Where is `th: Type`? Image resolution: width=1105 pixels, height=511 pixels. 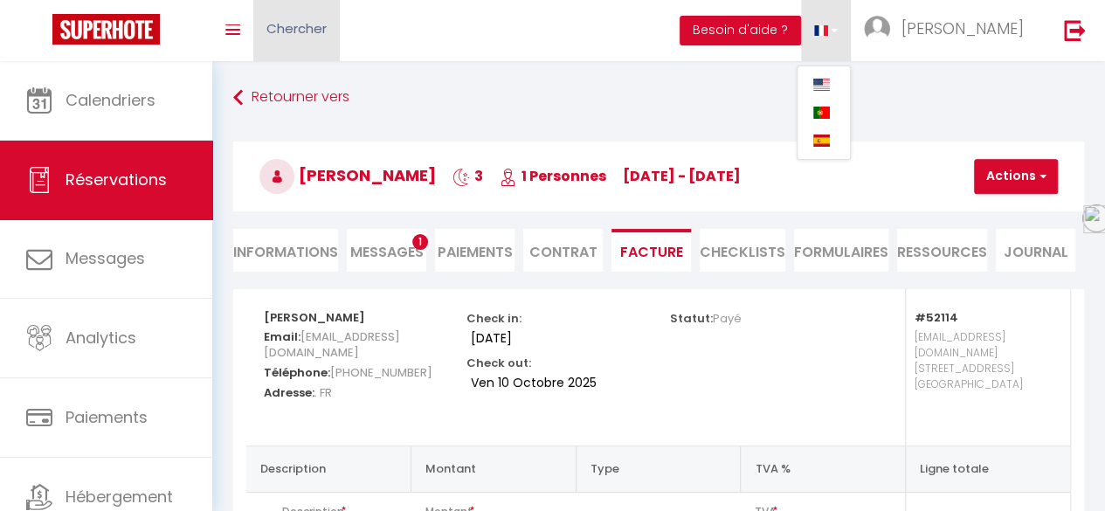
th: Type is located at coordinates (658, 468).